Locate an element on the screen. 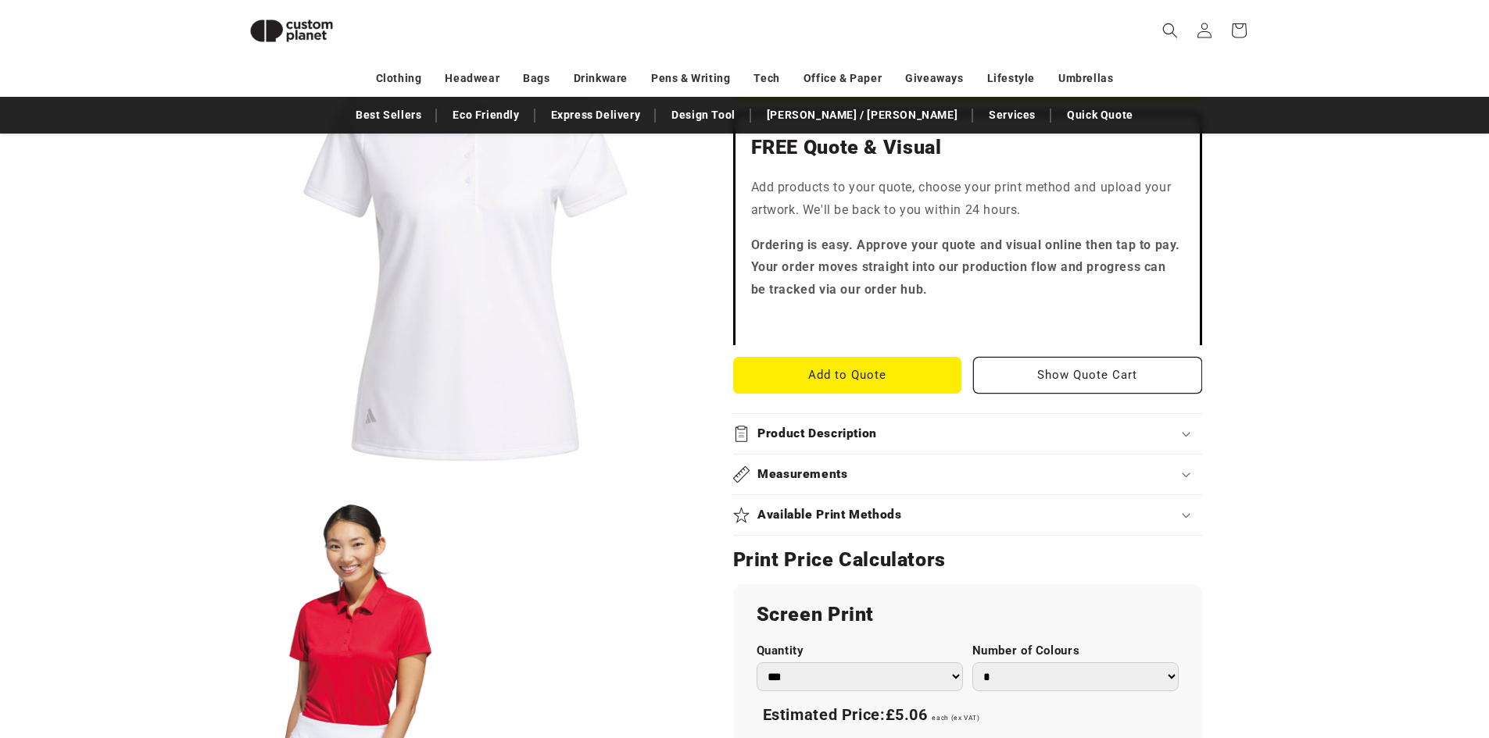 This screenshot has height=738, width=1489. label: Quantity is located at coordinates (860, 651).